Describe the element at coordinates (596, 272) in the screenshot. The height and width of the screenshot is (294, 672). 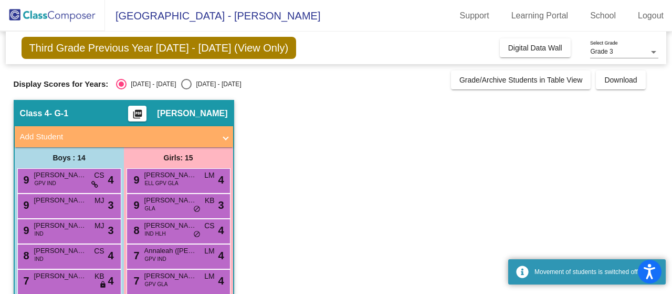
I see `div: Movement of students is switched off` at that location.